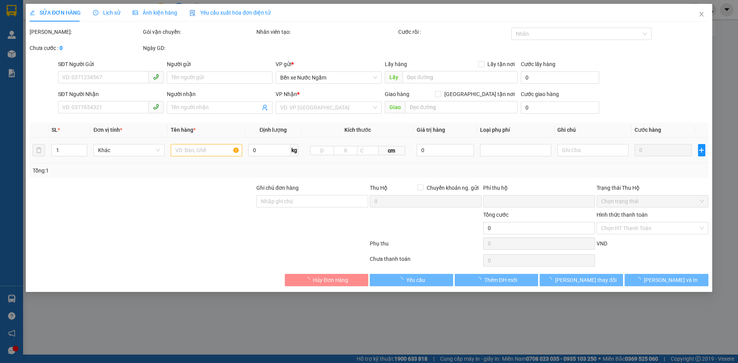  What do you see at coordinates (394, 77) in the screenshot?
I see `span: Lấy` at bounding box center [394, 77].